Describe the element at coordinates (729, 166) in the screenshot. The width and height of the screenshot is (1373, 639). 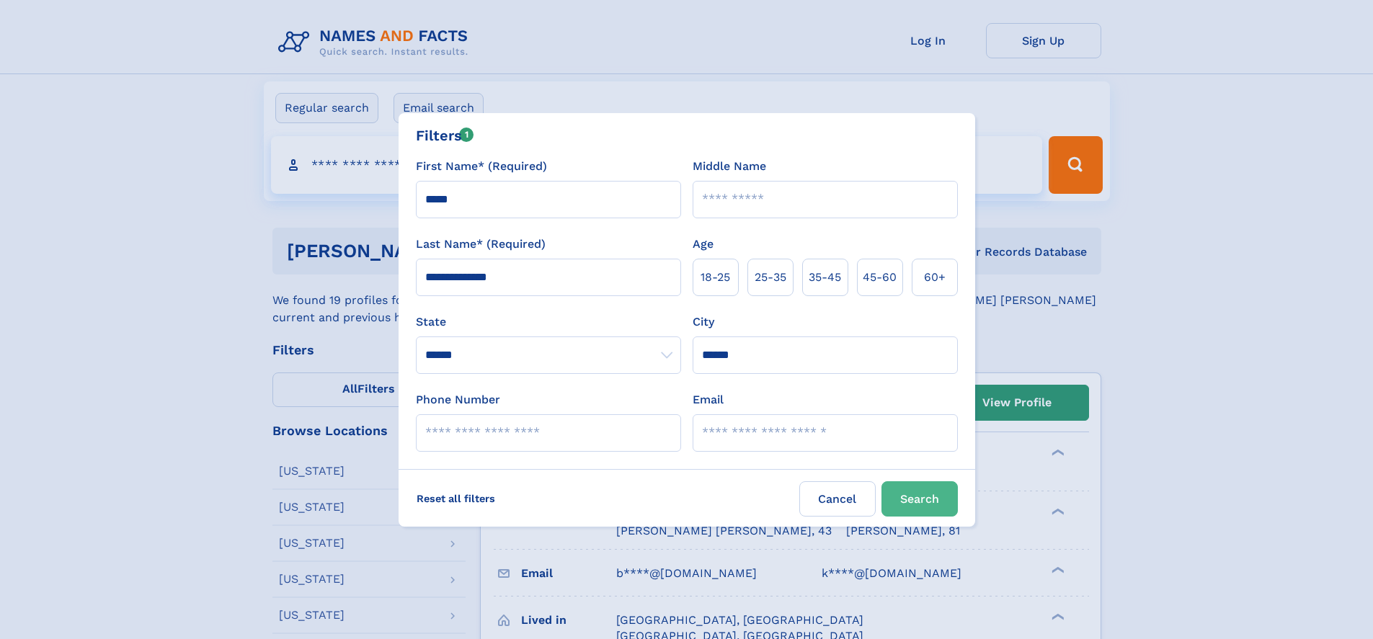
I see `label: Middle Name` at that location.